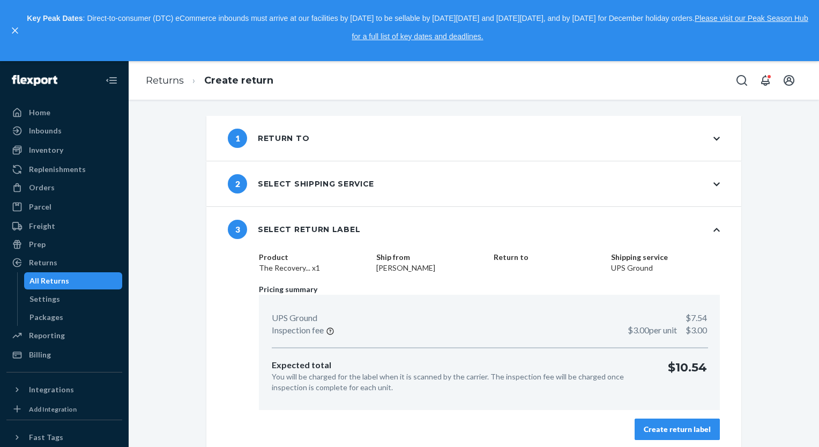 Image resolution: width=819 pixels, height=447 pixels. I want to click on dt: Ship from, so click(431, 257).